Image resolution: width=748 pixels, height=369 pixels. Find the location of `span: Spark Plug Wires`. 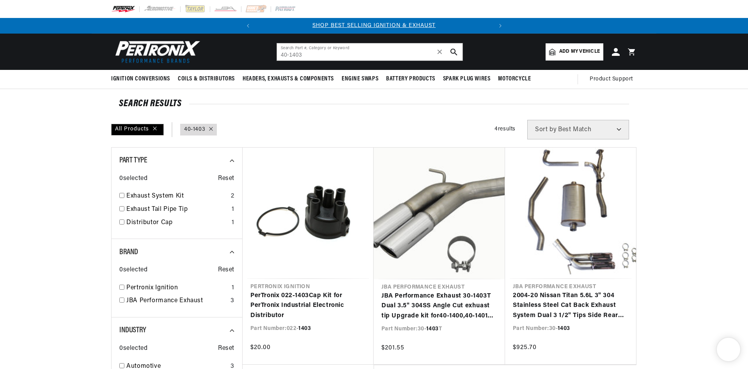

span: Spark Plug Wires is located at coordinates (467, 79).